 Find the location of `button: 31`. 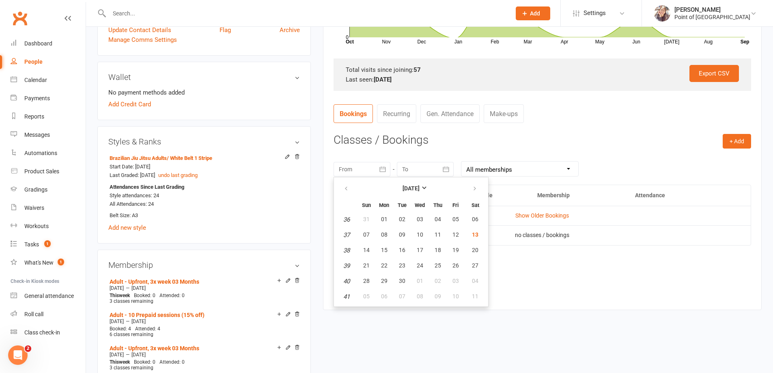

button: 31 is located at coordinates (367, 220).